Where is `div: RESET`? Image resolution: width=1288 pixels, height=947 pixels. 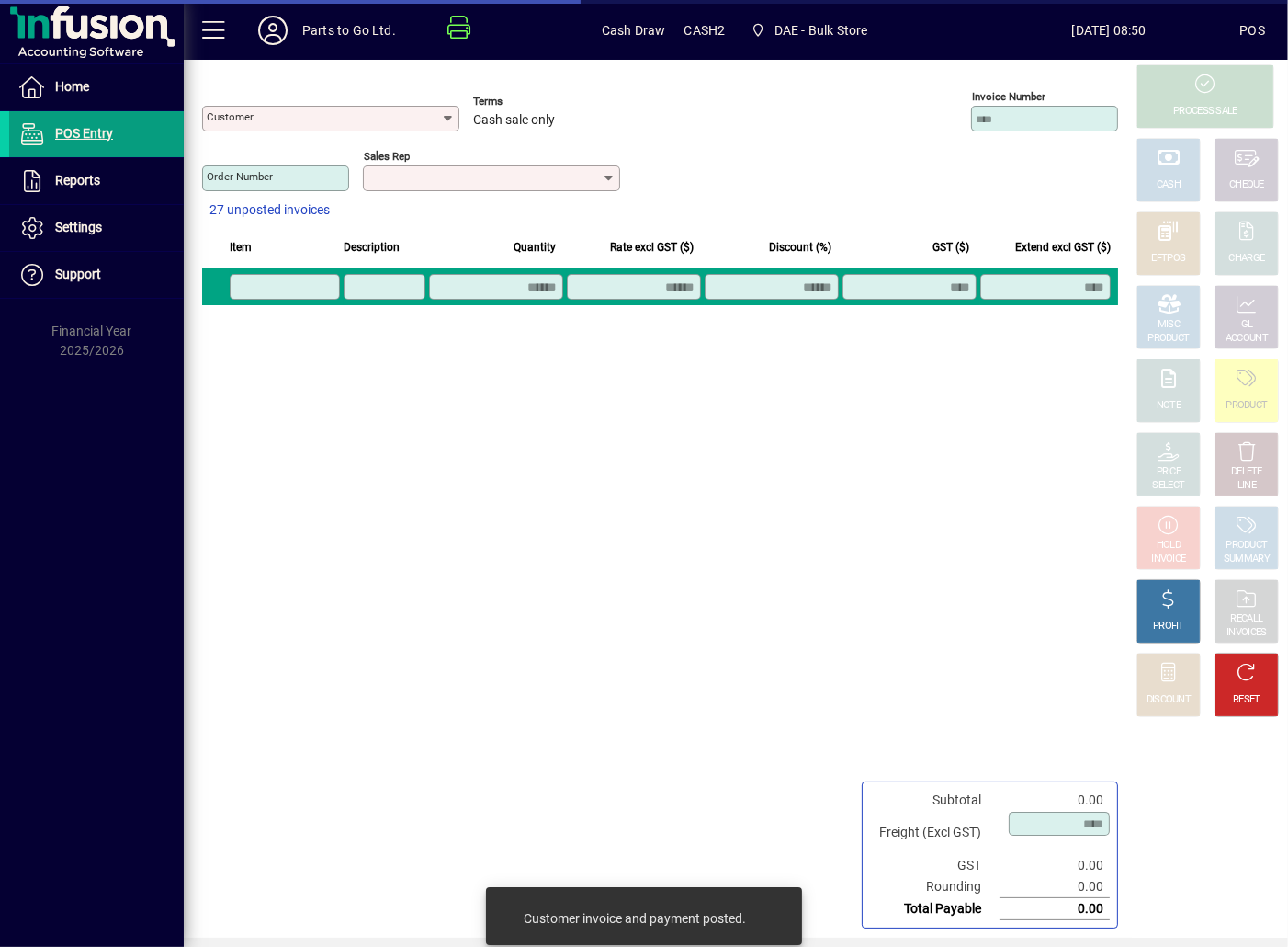
div: RESET is located at coordinates (1247, 699).